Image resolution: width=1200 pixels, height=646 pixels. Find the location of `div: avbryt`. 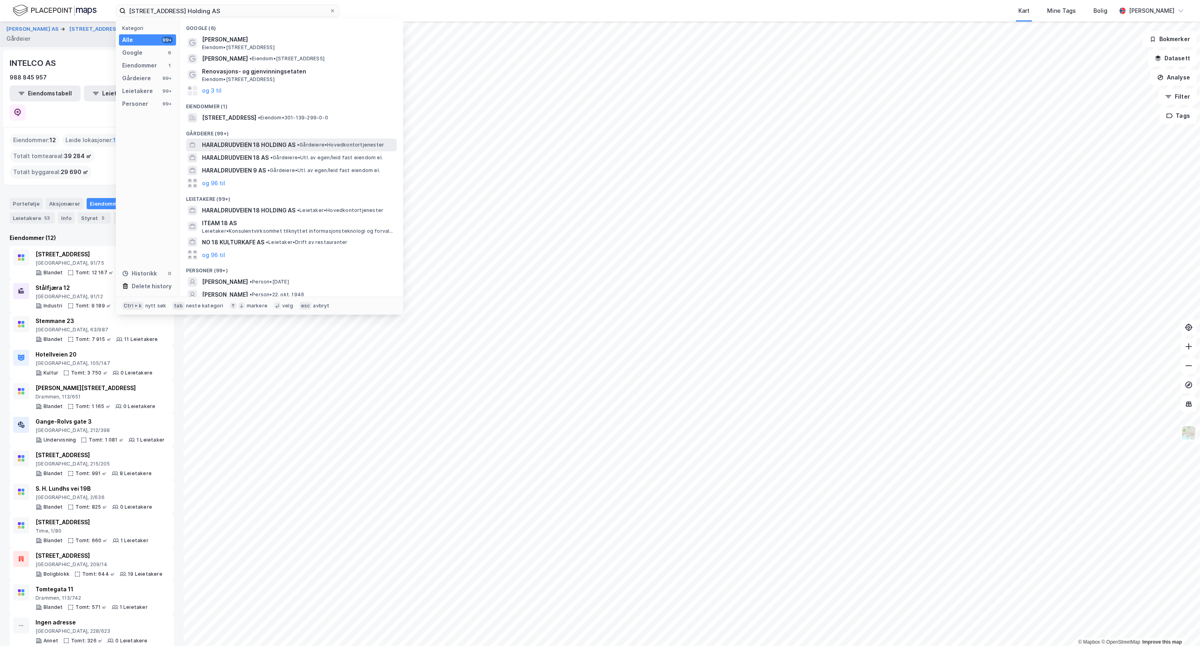

div: avbryt is located at coordinates (321, 306).